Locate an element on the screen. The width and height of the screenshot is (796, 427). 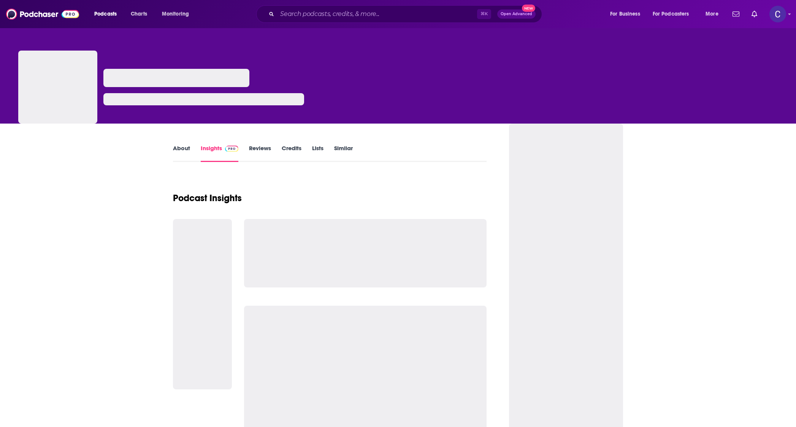
a: Podchaser - Follow, Share and Rate Podcasts is located at coordinates (43, 14).